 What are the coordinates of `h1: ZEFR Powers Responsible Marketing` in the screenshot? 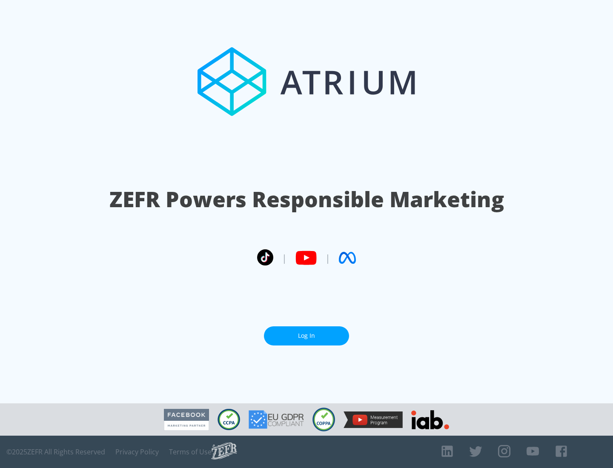 It's located at (307, 199).